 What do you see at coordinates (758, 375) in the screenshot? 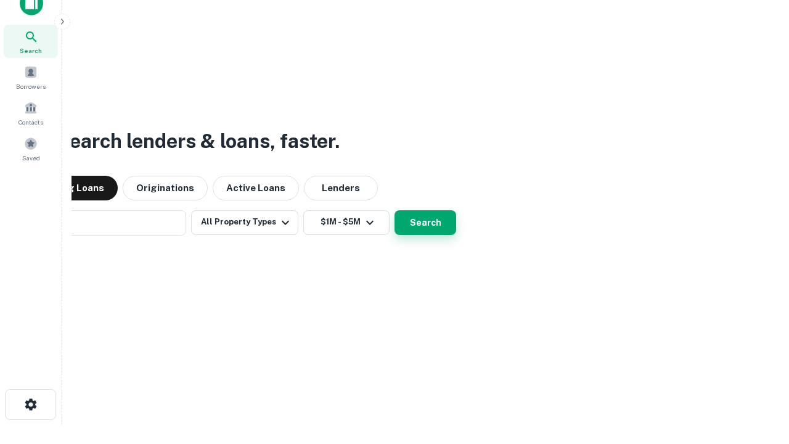
I see `div: Chat Widget` at bounding box center [758, 375].